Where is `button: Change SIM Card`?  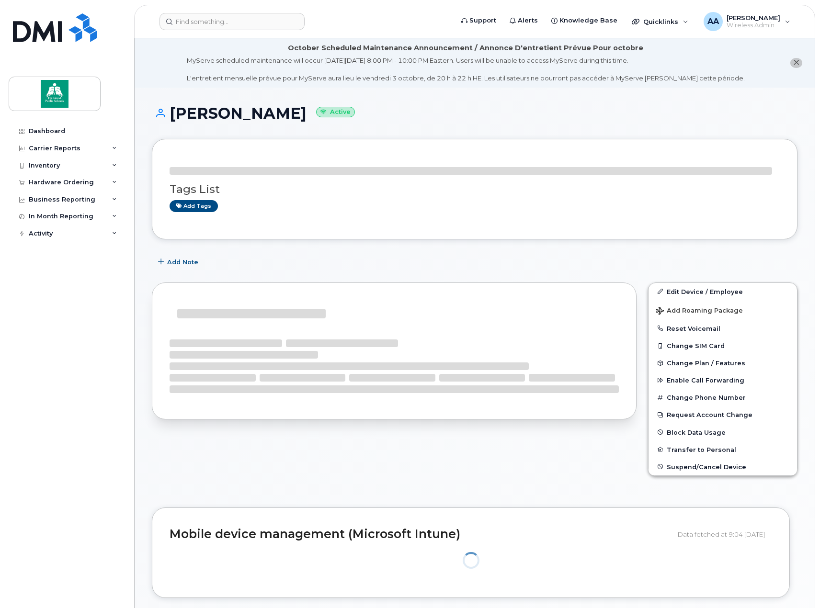 button: Change SIM Card is located at coordinates (723, 346).